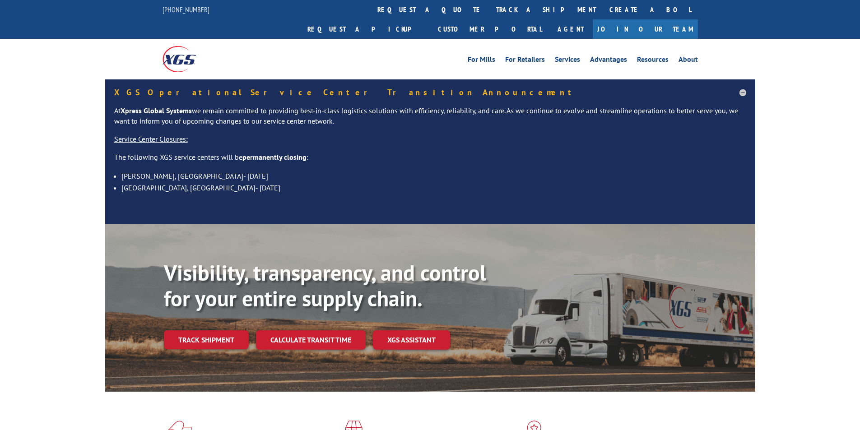  I want to click on strong: Xpress Global Systems, so click(156, 111).